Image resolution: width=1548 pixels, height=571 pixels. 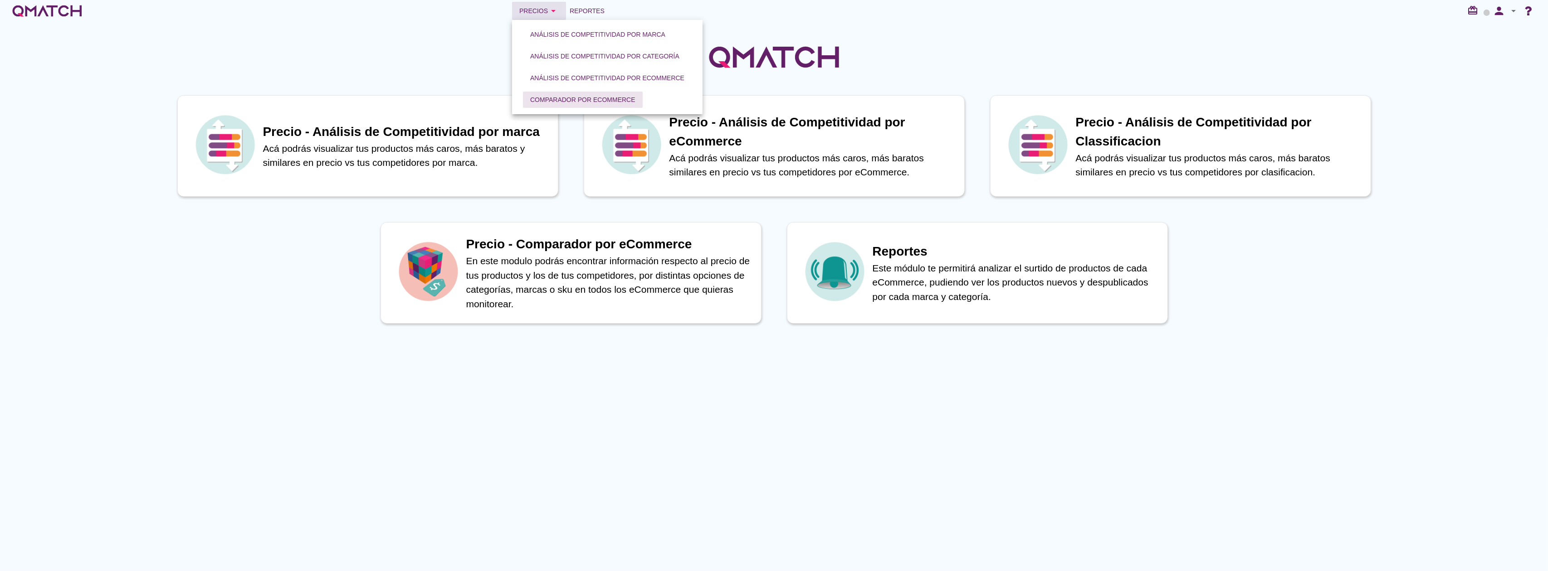 What do you see at coordinates (1015, 252) in the screenshot?
I see `h1: Reportes` at bounding box center [1015, 252].